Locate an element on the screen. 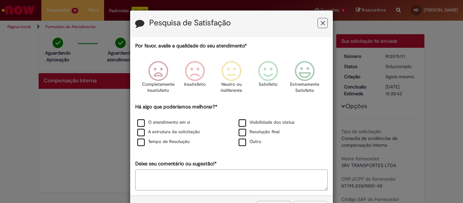 The width and height of the screenshot is (463, 203). label: Pesquisa de Satisfação is located at coordinates (190, 23).